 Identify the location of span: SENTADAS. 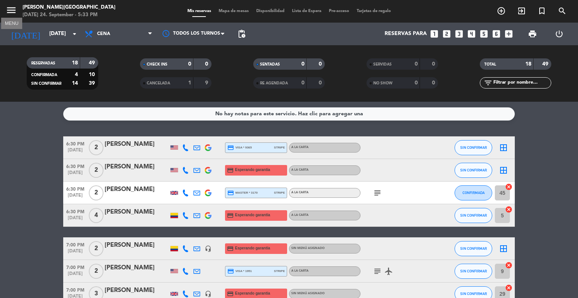
(270, 64).